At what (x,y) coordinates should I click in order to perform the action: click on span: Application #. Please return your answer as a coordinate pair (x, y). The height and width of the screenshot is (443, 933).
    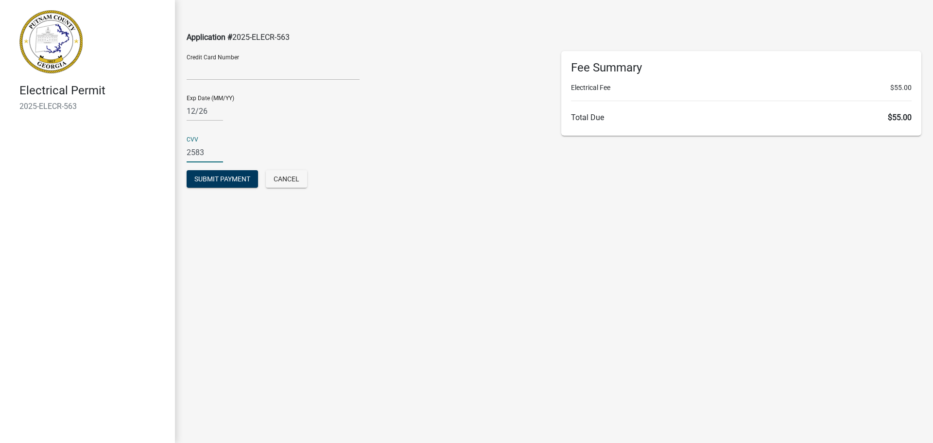
    Looking at the image, I should click on (209, 37).